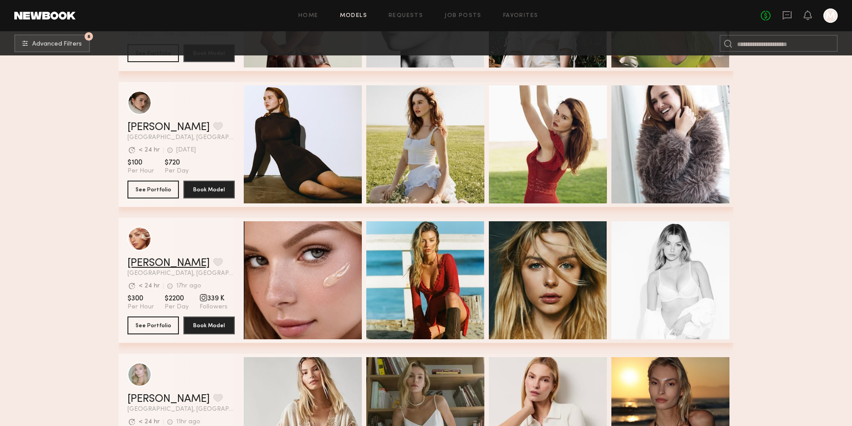 The height and width of the screenshot is (426, 852). I want to click on div: 17hr ago, so click(189, 286).